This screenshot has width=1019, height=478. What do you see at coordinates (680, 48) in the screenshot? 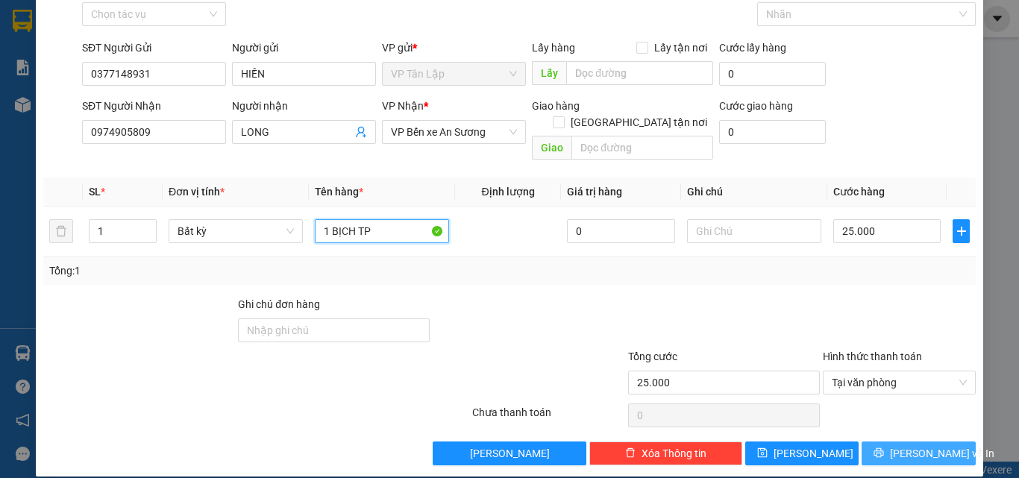
I see `span: Lấy tận nơi` at bounding box center [680, 48].